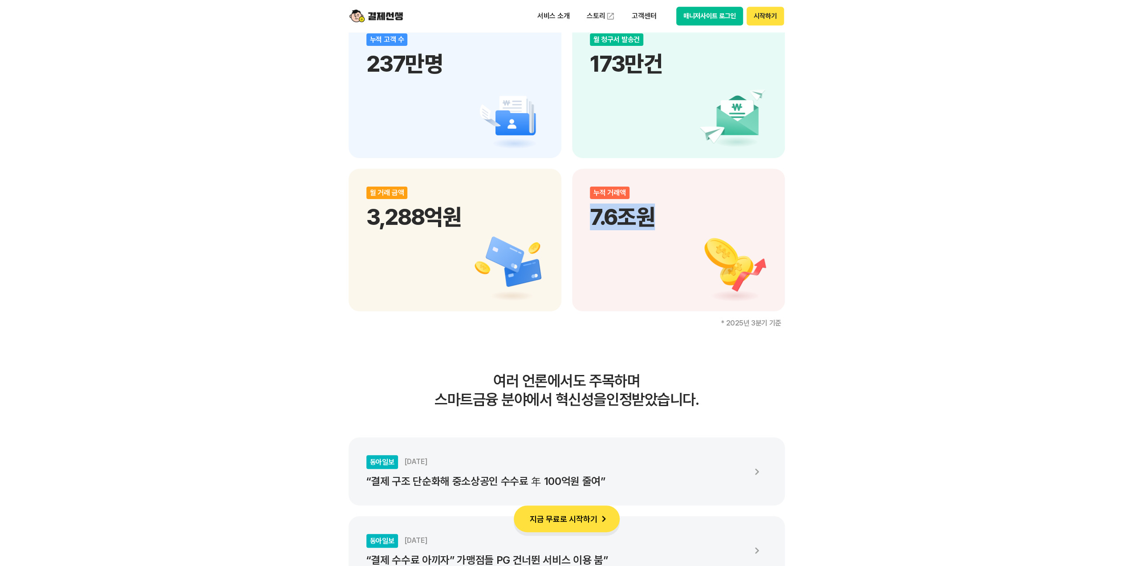 This screenshot has height=566, width=1133. I want to click on h3: 여러 언론에서도 주목하며 스마트금융 분야에서 혁신성을 인정받았습니다., so click(567, 390).